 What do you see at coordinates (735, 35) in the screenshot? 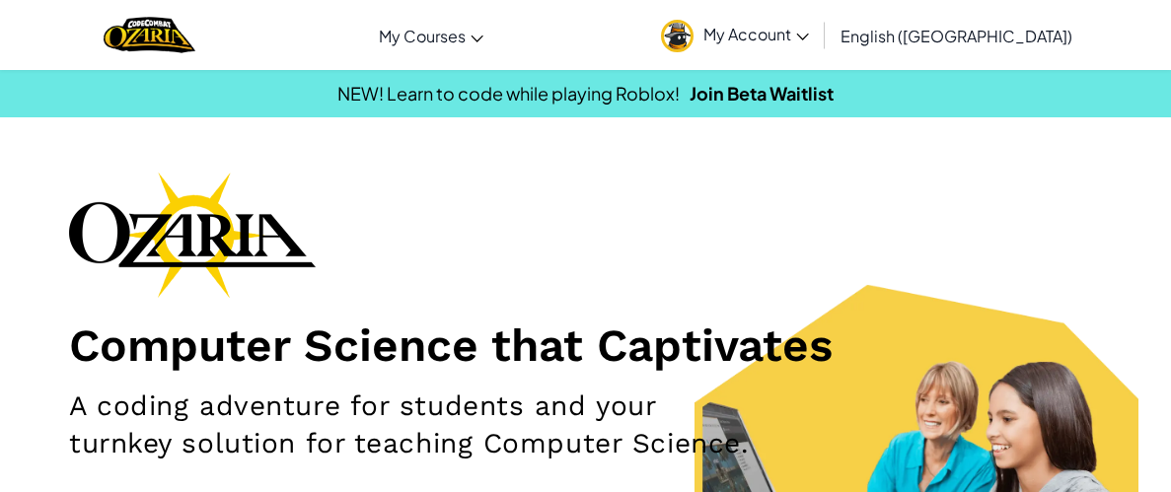
I see `a: My Account` at bounding box center [735, 35].